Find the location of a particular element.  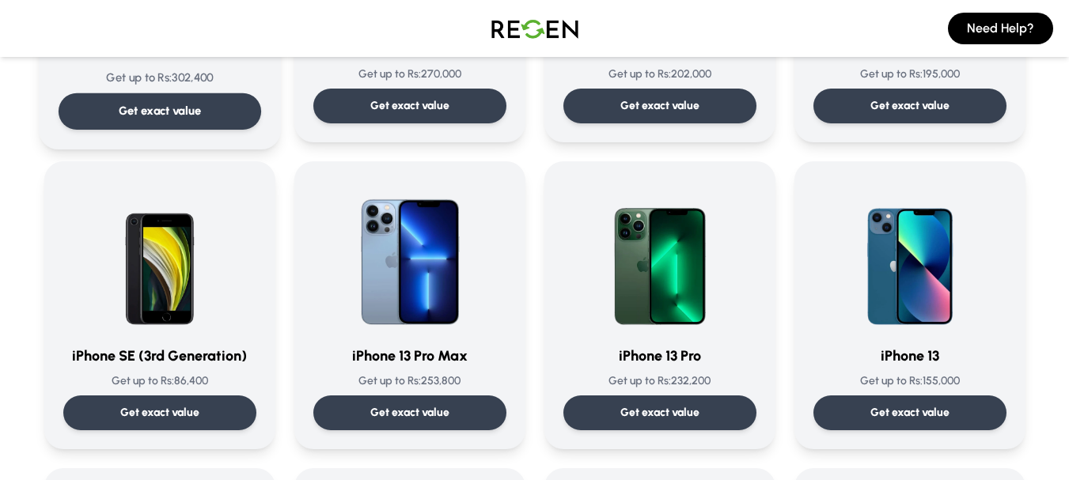

img: Logo is located at coordinates (535, 28).